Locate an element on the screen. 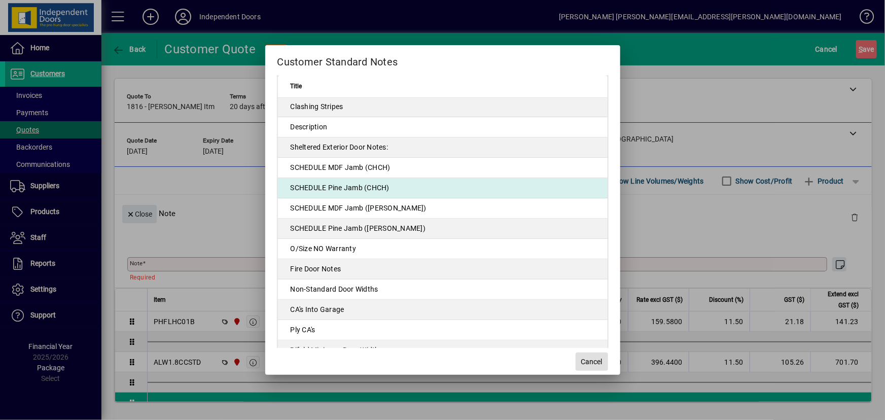 The width and height of the screenshot is (885, 420). td: Ply CA's is located at coordinates (443, 330).